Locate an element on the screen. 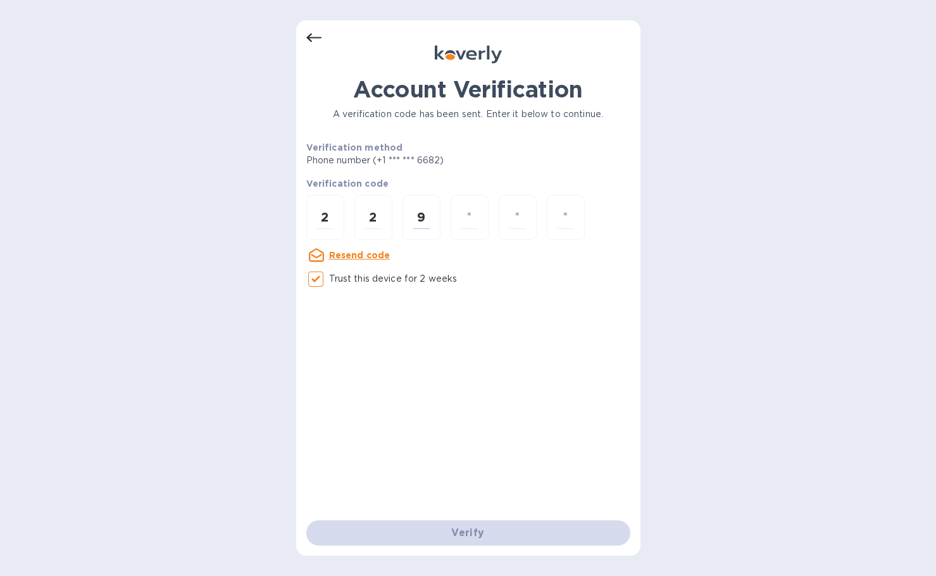  p: Verification code is located at coordinates (469, 184).